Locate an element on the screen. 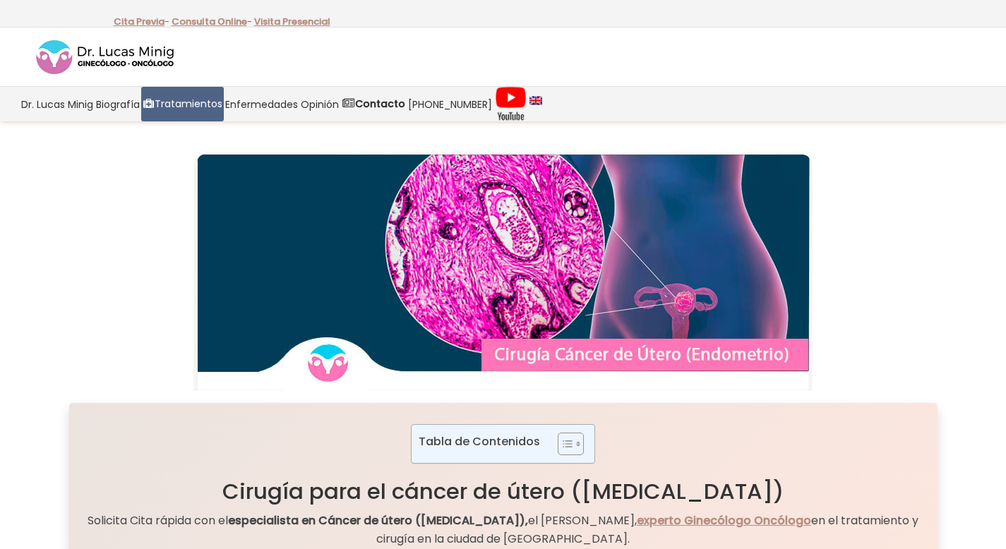 The width and height of the screenshot is (1006, 549). img: Cirugía cáncer Útero ENDOMETRIO en España is located at coordinates (503, 270).